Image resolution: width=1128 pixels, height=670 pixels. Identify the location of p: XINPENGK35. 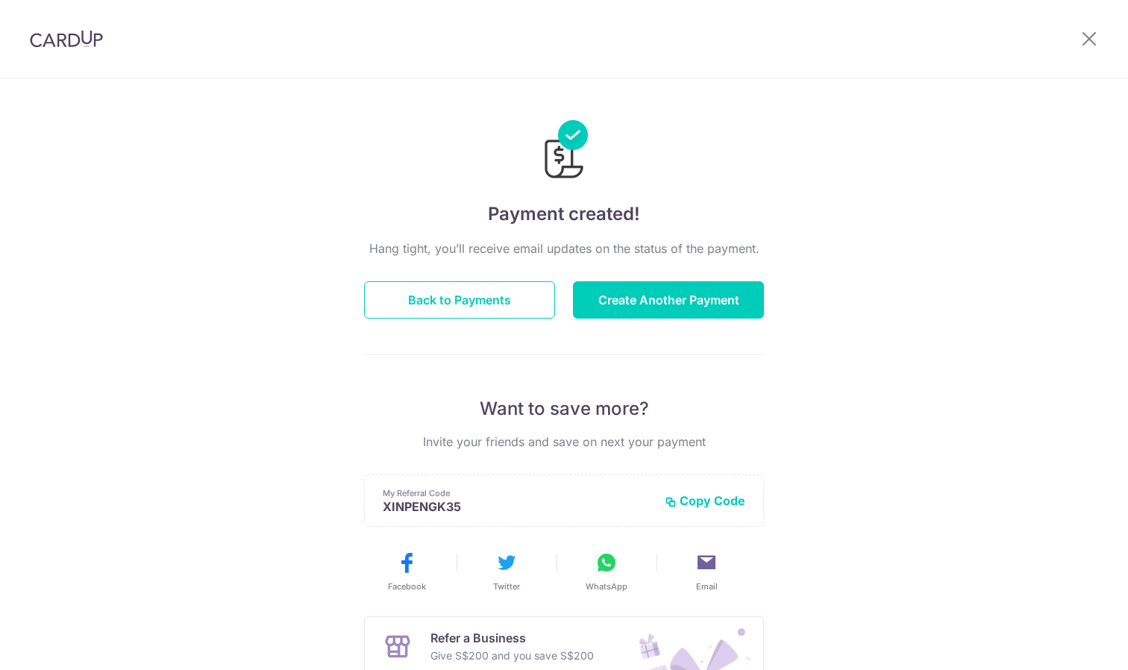
(518, 506).